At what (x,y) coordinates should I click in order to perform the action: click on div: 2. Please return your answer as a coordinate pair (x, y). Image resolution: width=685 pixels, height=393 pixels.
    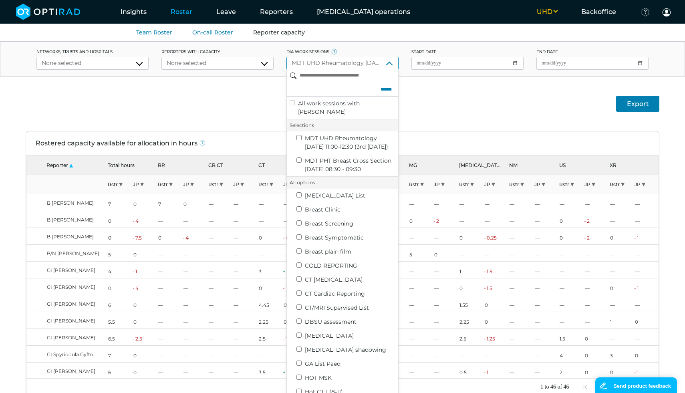
    Looking at the image, I should click on (596, 236).